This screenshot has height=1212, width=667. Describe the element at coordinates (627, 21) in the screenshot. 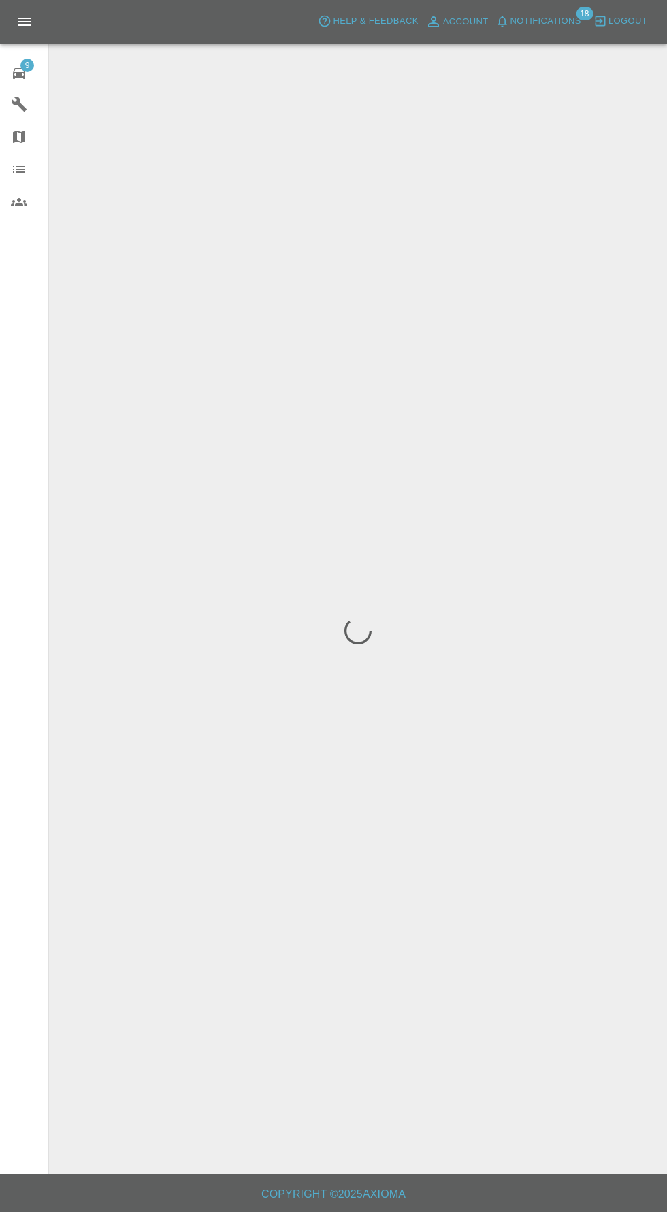

I see `span: Logout` at that location.